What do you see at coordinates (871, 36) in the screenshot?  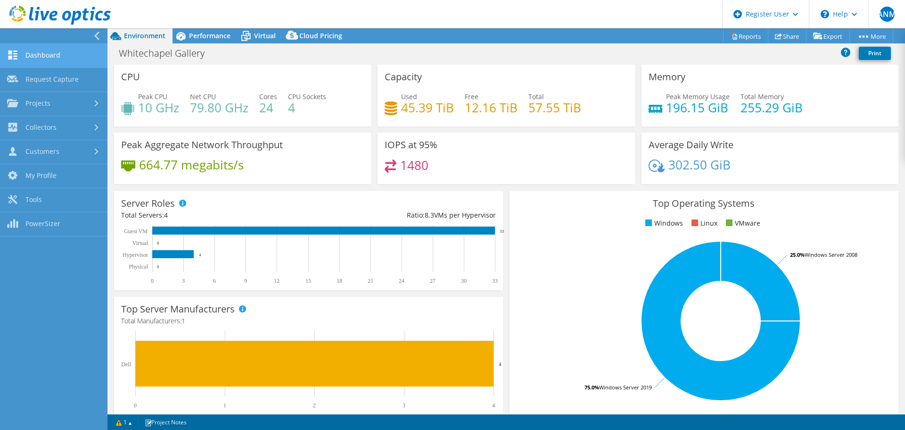 I see `a: More` at bounding box center [871, 36].